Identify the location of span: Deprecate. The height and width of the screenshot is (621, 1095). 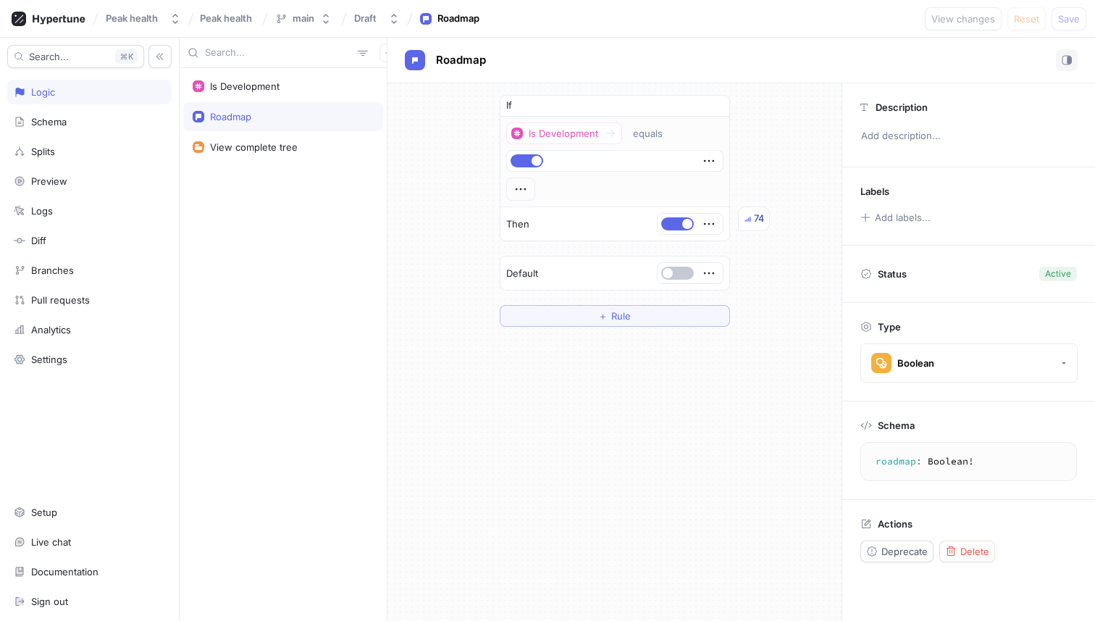
(904, 551).